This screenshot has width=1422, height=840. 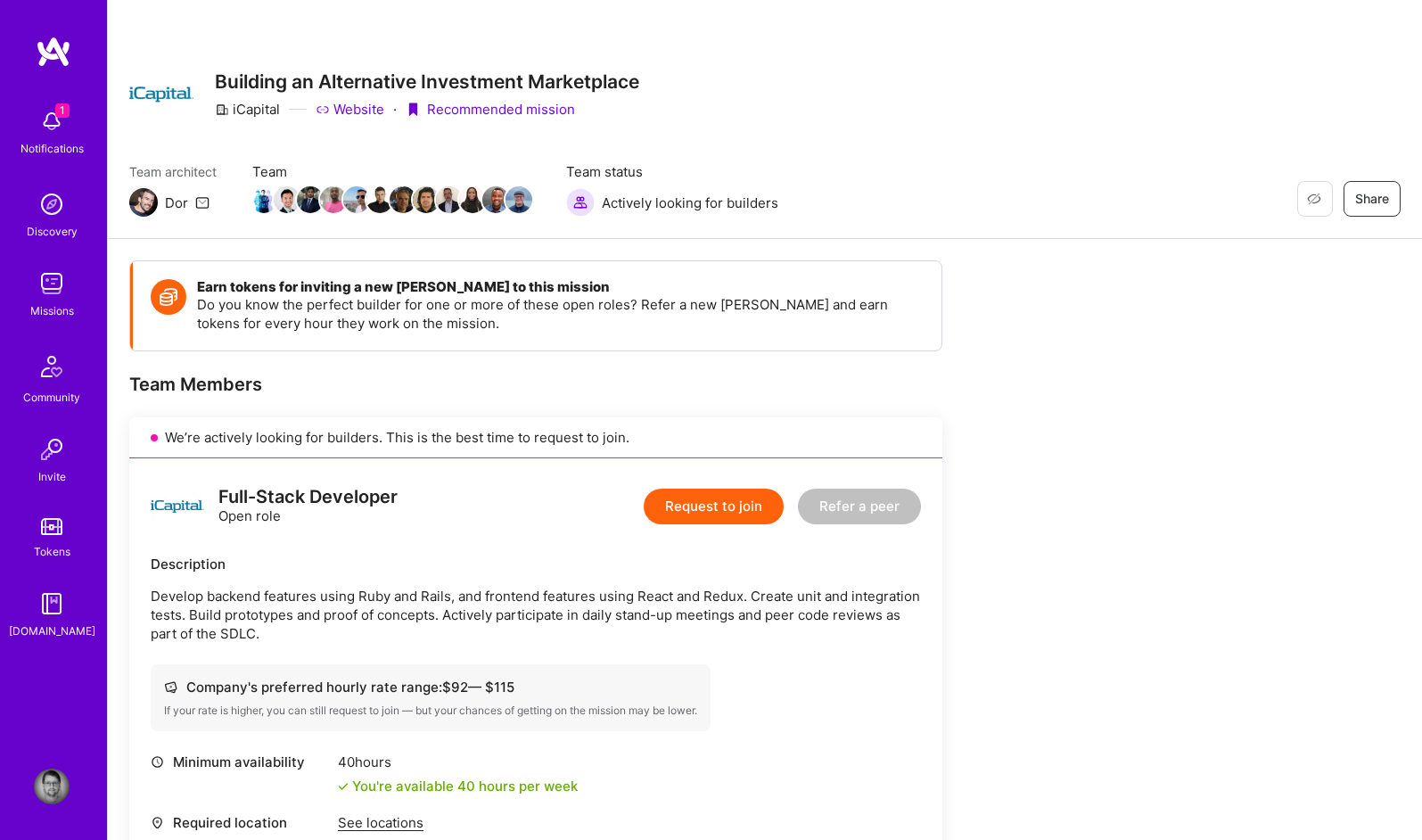 What do you see at coordinates (1372, 198) in the screenshot?
I see `span: Share` at bounding box center [1372, 198].